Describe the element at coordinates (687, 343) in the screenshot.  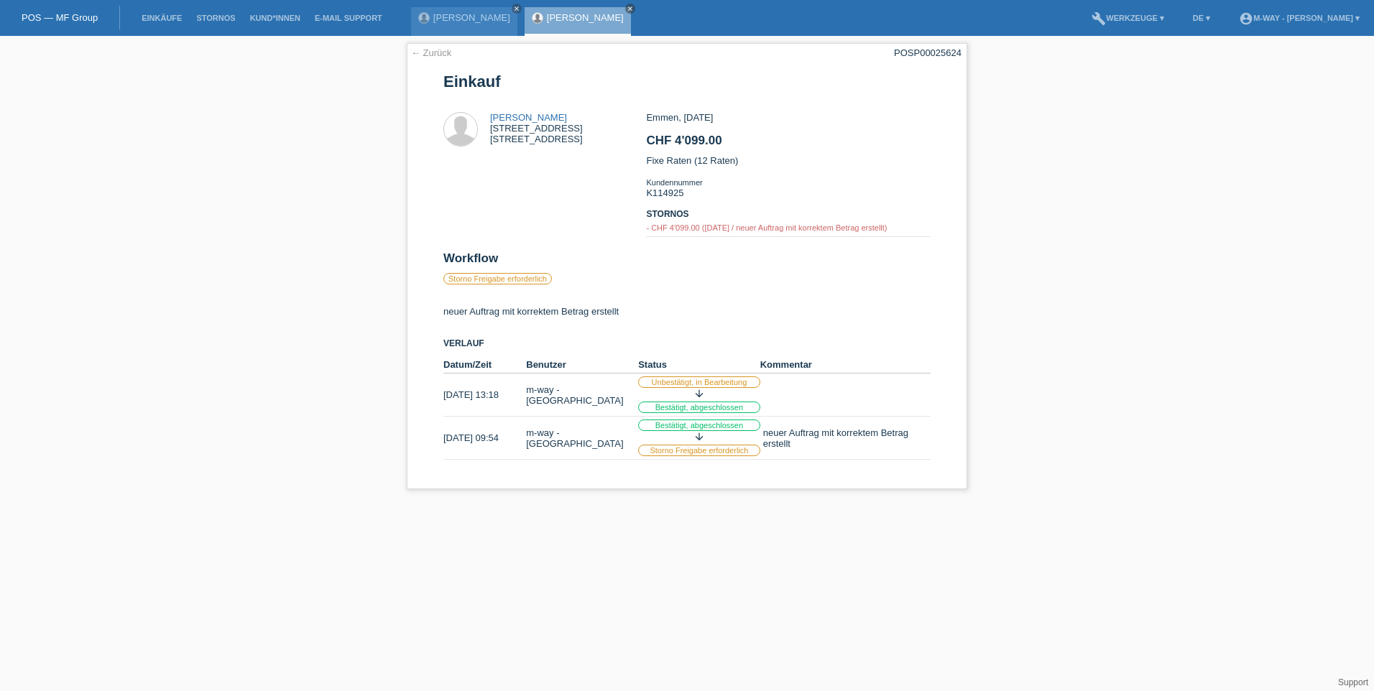
I see `h3: Verlauf` at that location.